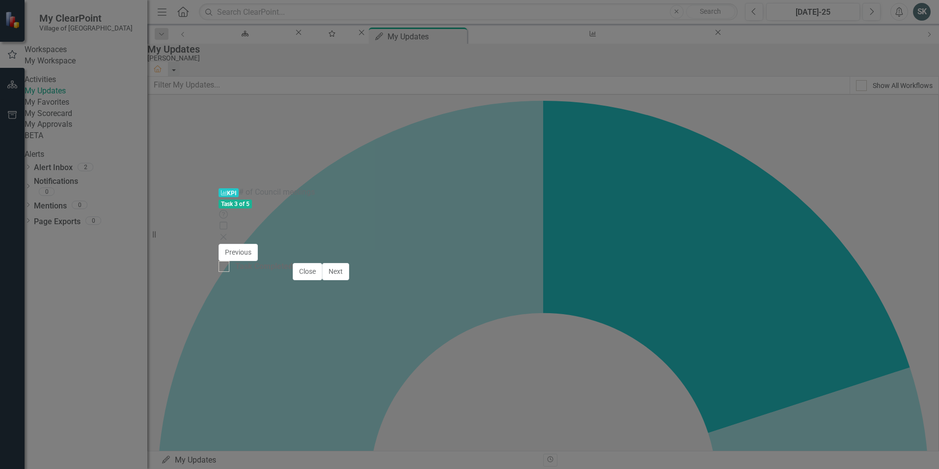 The width and height of the screenshot is (939, 469). Describe the element at coordinates (228, 193) in the screenshot. I see `span: KPI` at that location.